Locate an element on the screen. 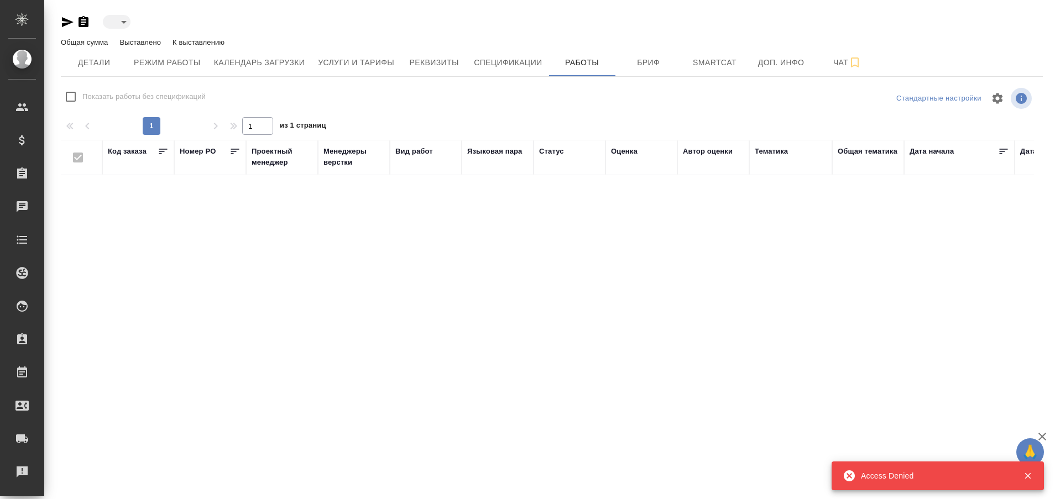  span: Посмотреть информацию is located at coordinates (1022, 98).